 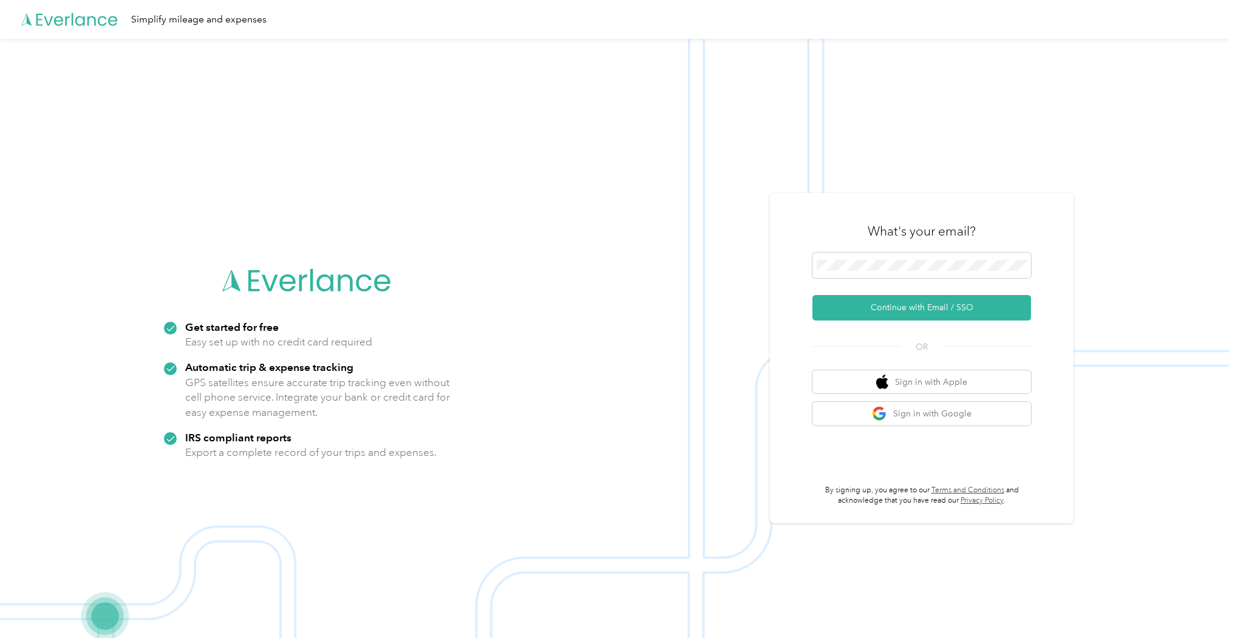 I want to click on a: Privacy Policy, so click(x=982, y=500).